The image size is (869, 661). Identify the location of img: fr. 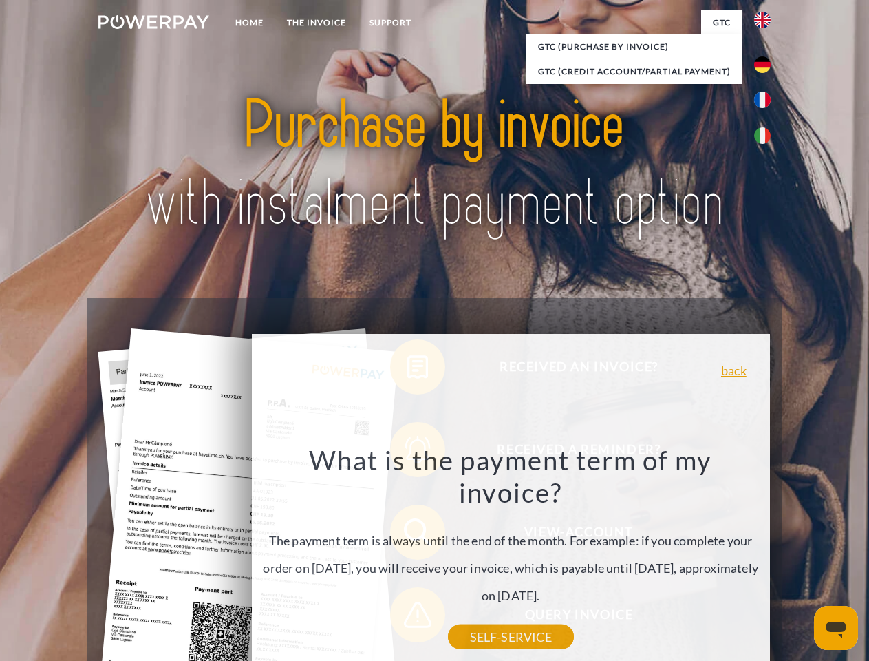
(762, 100).